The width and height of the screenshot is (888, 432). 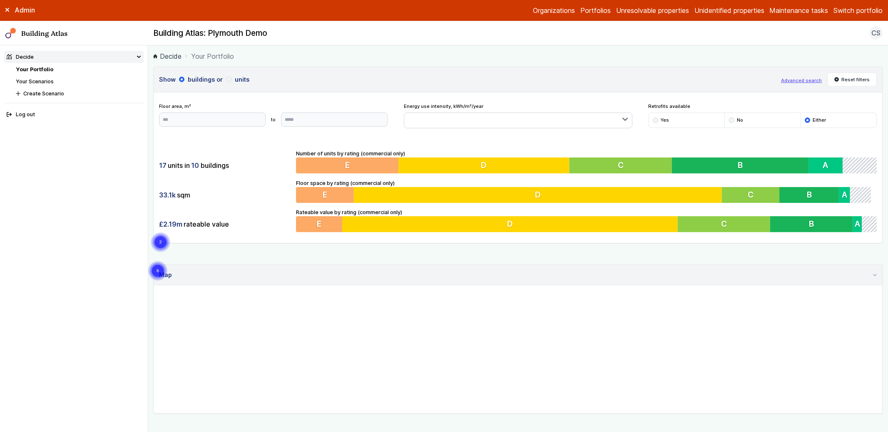 What do you see at coordinates (210, 33) in the screenshot?
I see `h2: Building Atlas: Plymouth Demo` at bounding box center [210, 33].